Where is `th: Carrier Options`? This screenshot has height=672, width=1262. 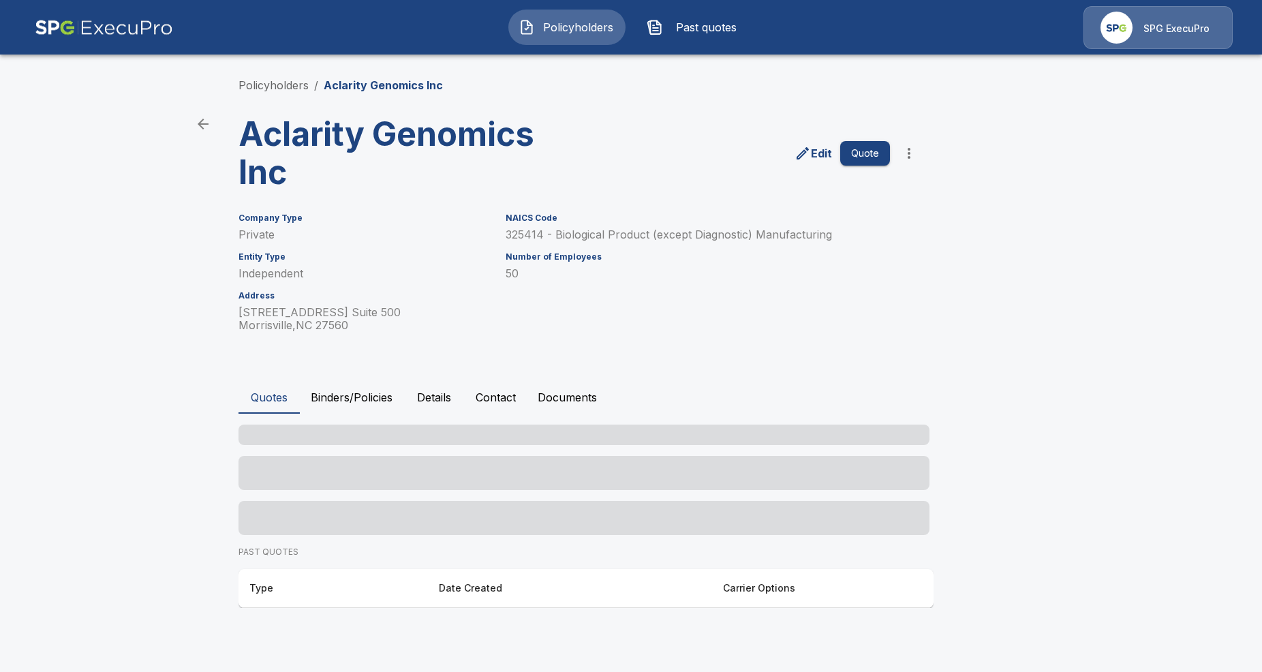 th: Carrier Options is located at coordinates (822, 588).